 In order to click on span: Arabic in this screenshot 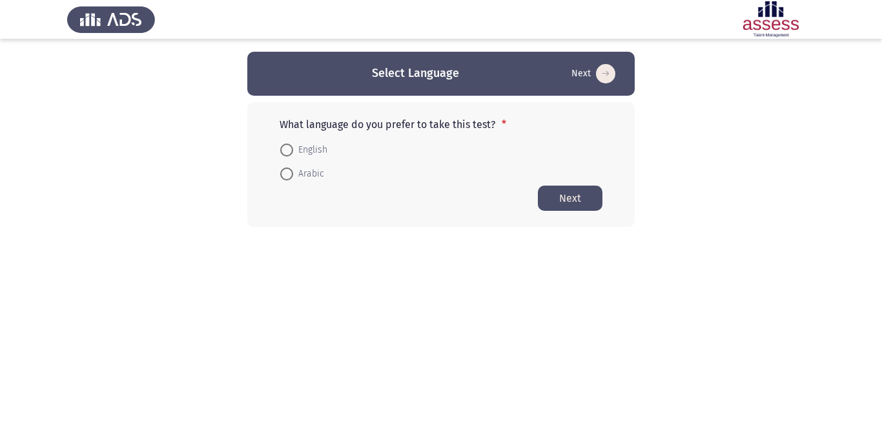, I will do `click(309, 174)`.